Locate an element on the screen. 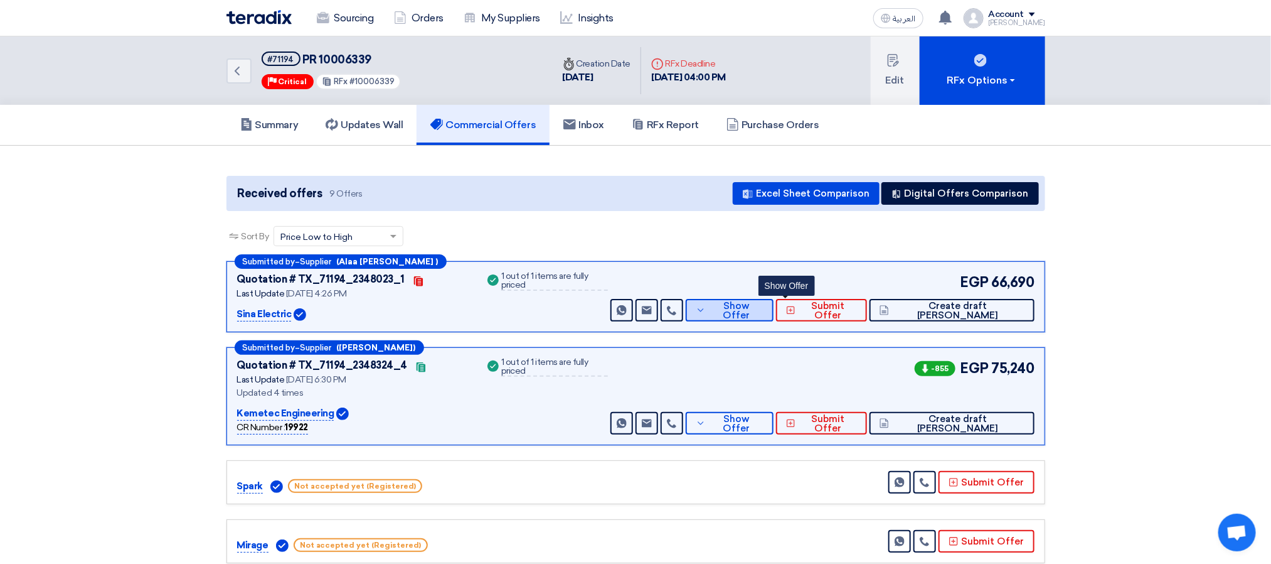  p: Sina Electric is located at coordinates (264, 314).